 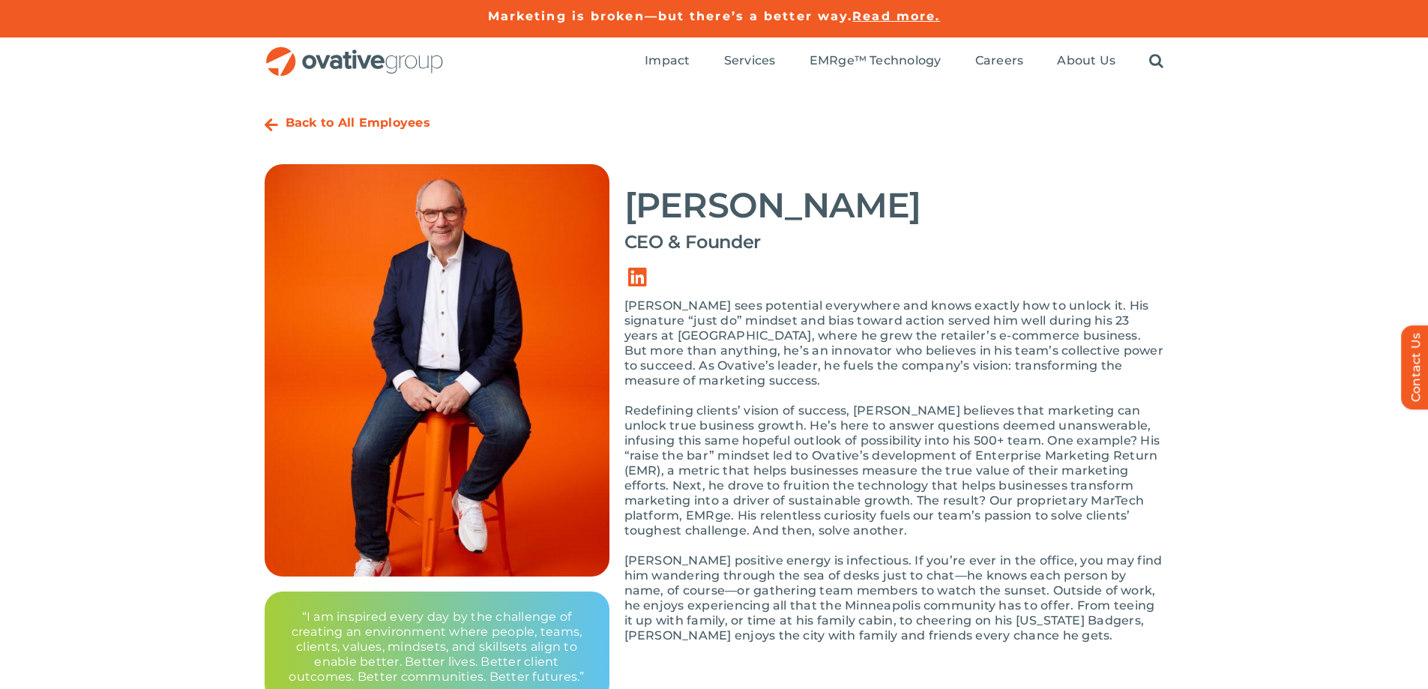 What do you see at coordinates (355, 52) in the screenshot?
I see `a: OG_Full_horizontal_RGB` at bounding box center [355, 52].